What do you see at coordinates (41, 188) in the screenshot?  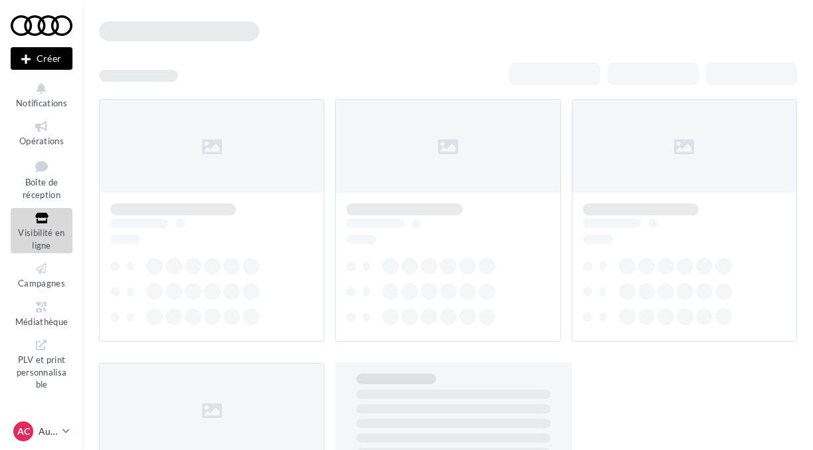 I see `span: Boîte de réception` at bounding box center [41, 188].